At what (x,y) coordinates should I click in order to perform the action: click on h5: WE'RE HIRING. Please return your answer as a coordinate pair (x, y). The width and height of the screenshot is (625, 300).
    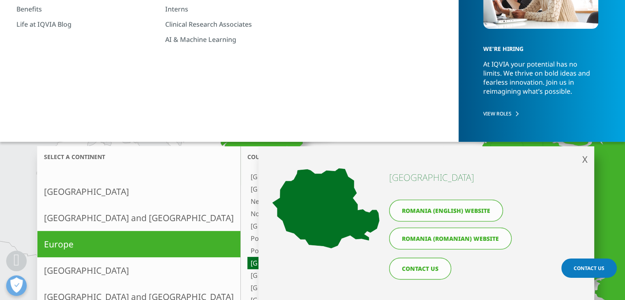
    Looking at the image, I should click on (537, 45).